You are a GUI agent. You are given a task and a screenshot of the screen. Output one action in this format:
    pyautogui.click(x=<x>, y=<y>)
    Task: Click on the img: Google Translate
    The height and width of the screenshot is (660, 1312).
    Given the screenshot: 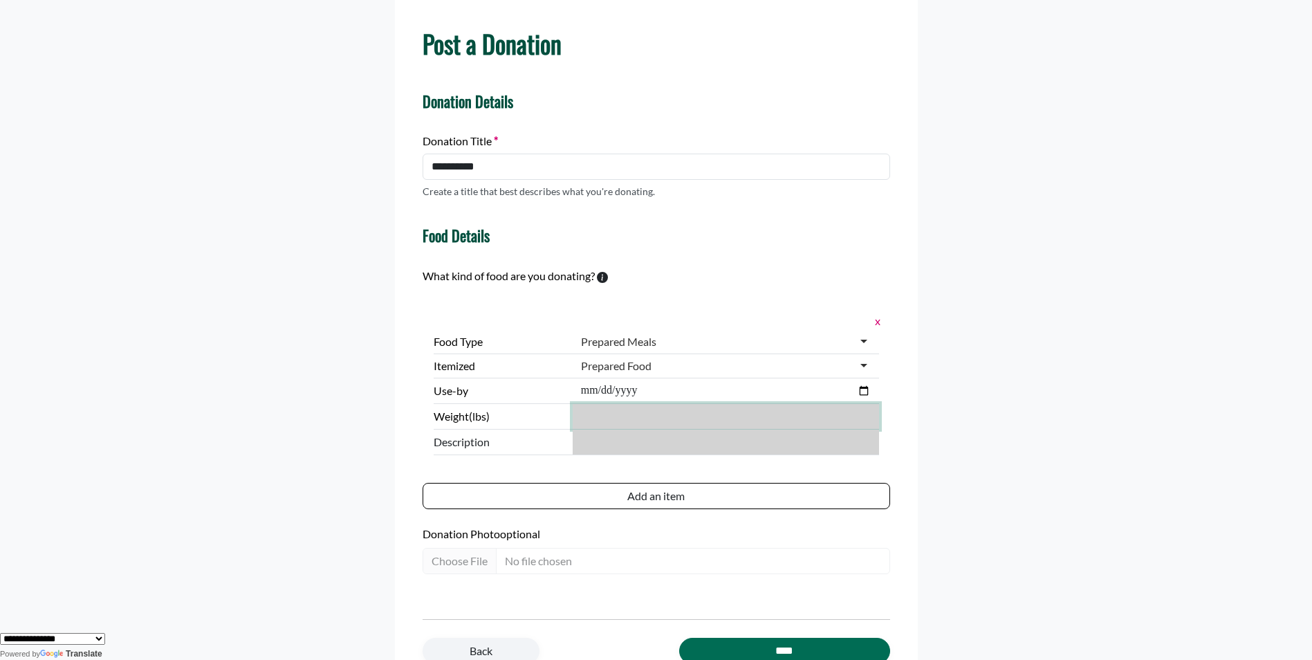 What is the action you would take?
    pyautogui.click(x=53, y=654)
    